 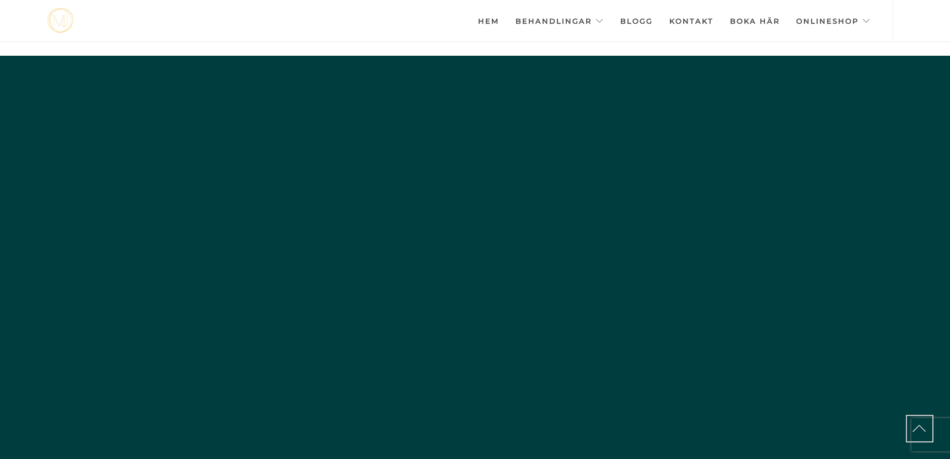 I want to click on img: mjstudio, so click(x=60, y=20).